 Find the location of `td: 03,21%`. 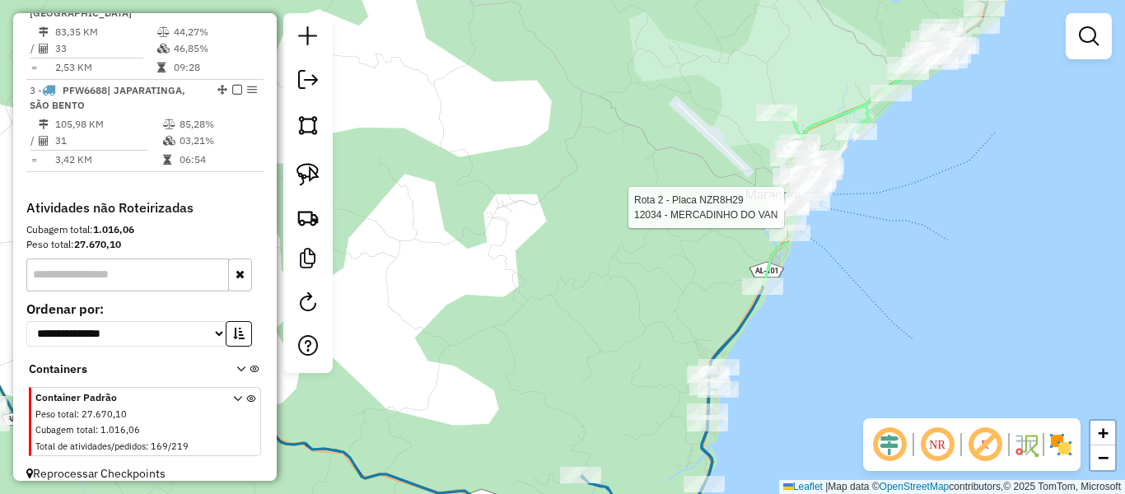

td: 03,21% is located at coordinates (217, 141).